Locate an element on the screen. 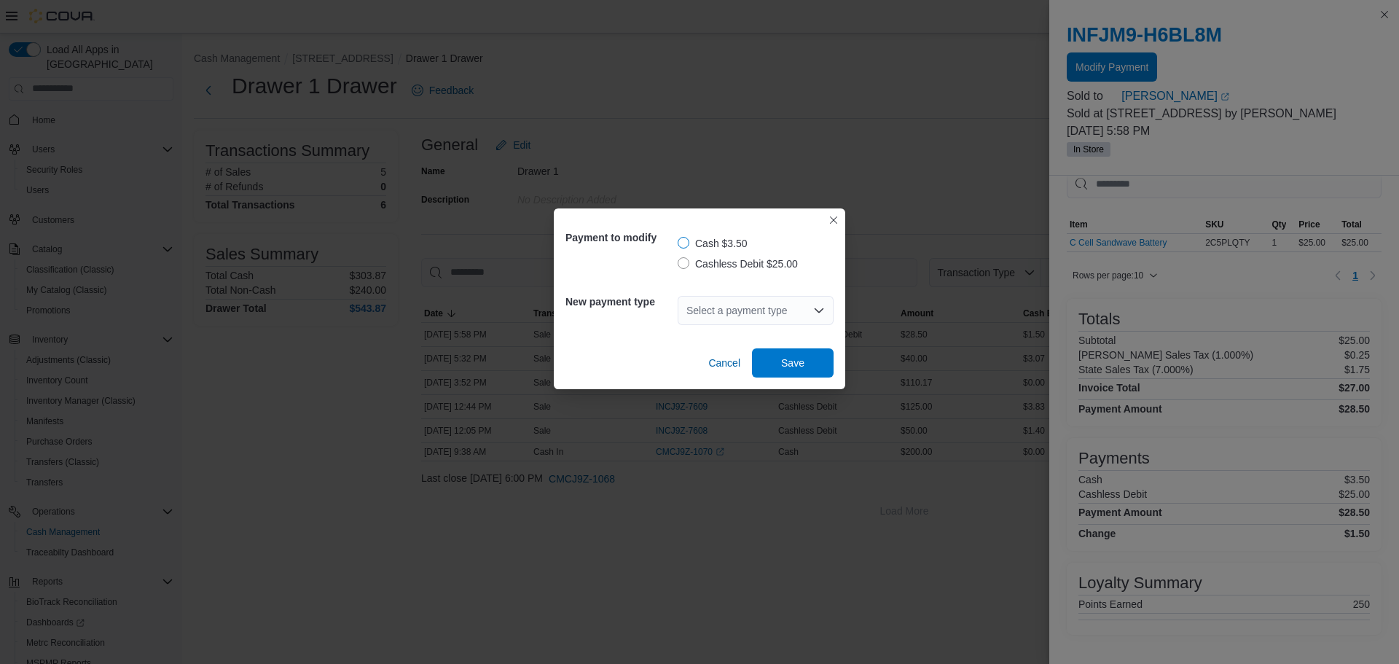 The width and height of the screenshot is (1399, 664). span: Save is located at coordinates (793, 363).